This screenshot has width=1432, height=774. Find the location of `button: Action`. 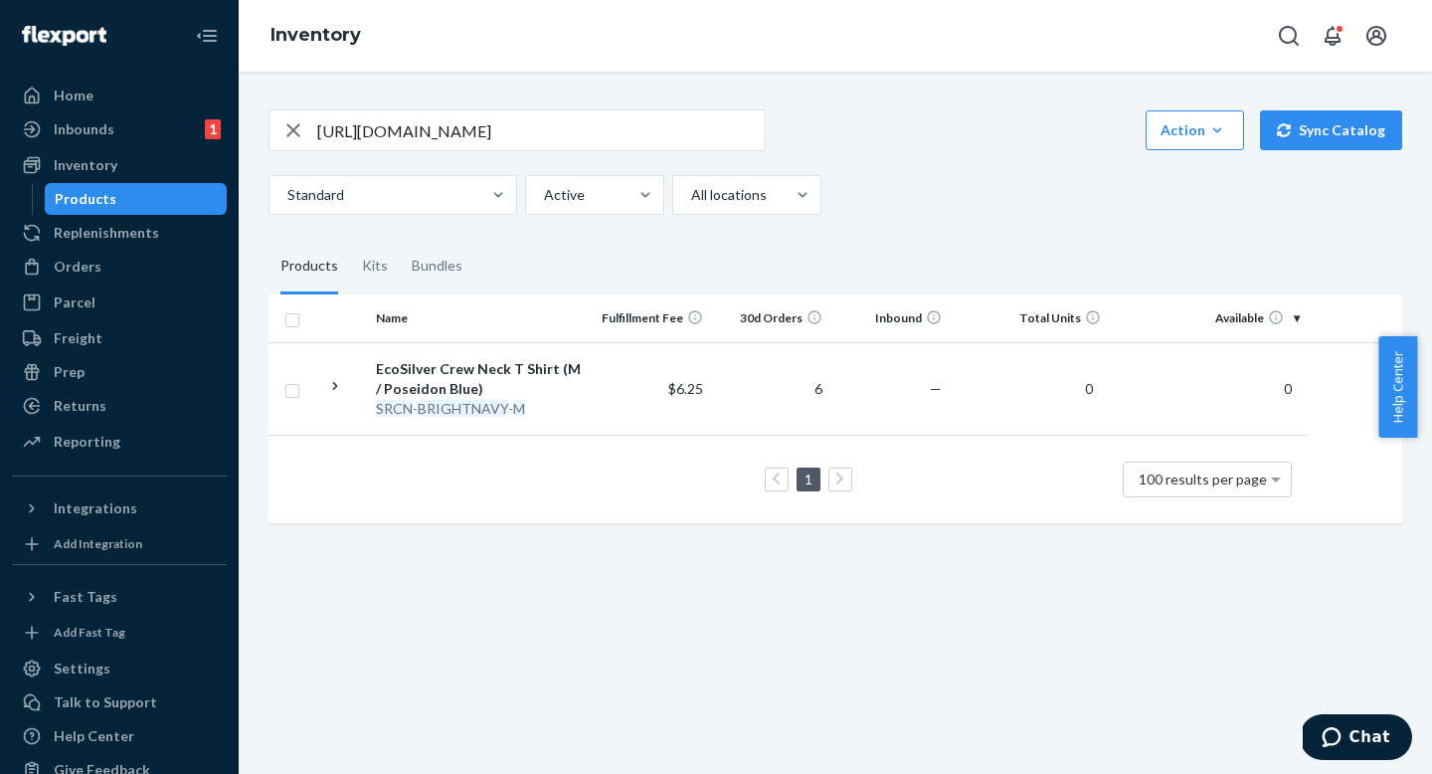

button: Action is located at coordinates (1194, 130).